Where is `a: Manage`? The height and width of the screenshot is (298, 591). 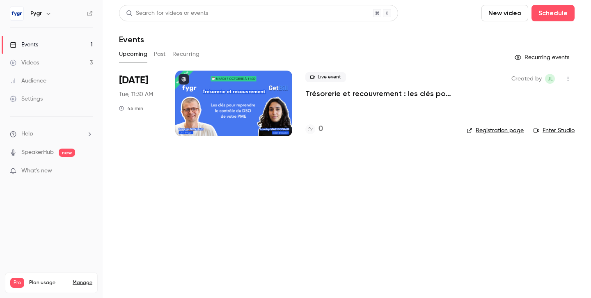 a: Manage is located at coordinates (82, 283).